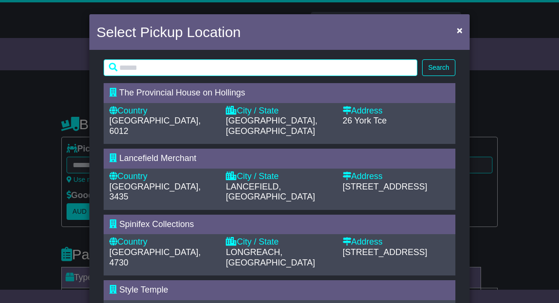 The width and height of the screenshot is (559, 303). I want to click on span: 26 York Tce, so click(365, 121).